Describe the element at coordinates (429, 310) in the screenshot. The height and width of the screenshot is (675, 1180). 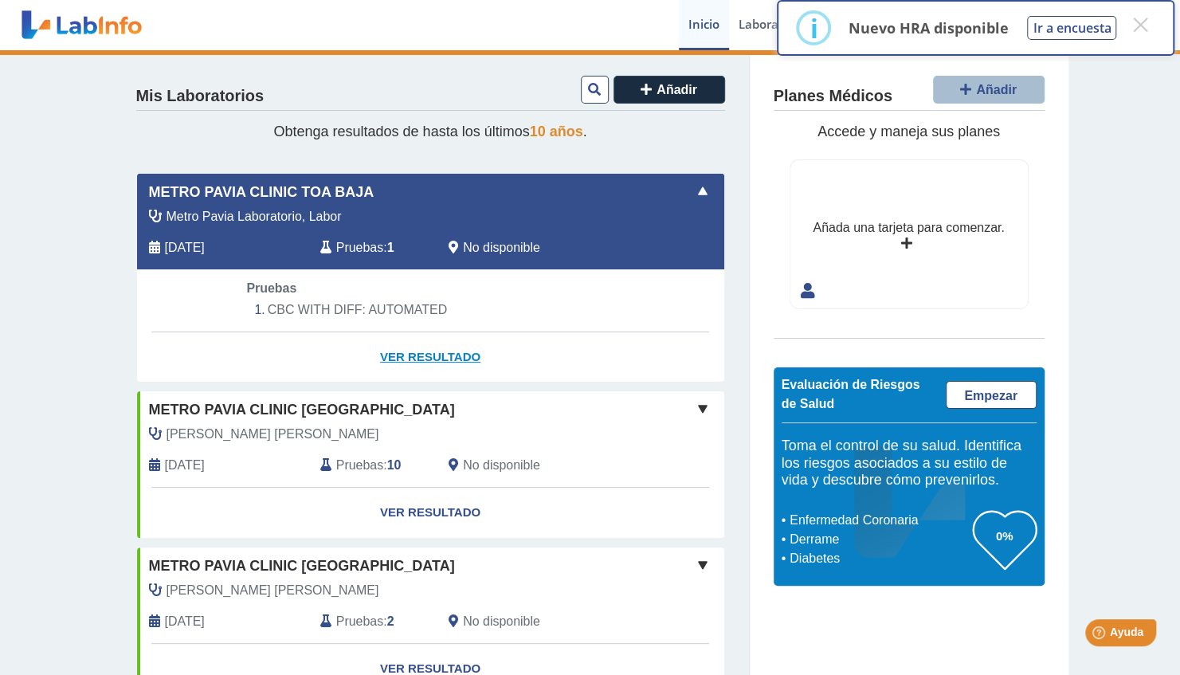
I see `li: CBC WITH DIFF: AUTOMATED` at that location.